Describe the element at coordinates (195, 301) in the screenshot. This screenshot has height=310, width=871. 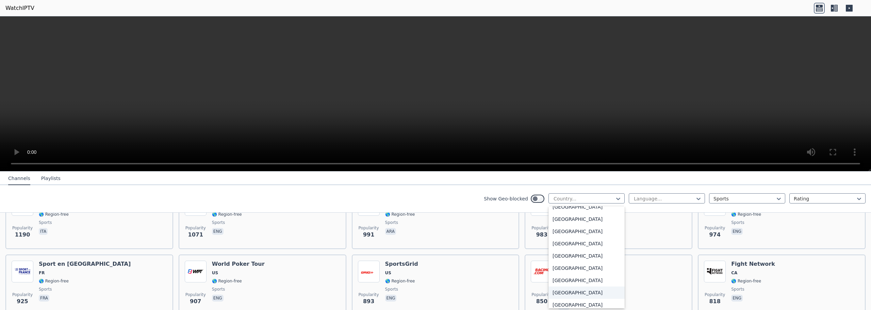
I see `span: 907` at that location.